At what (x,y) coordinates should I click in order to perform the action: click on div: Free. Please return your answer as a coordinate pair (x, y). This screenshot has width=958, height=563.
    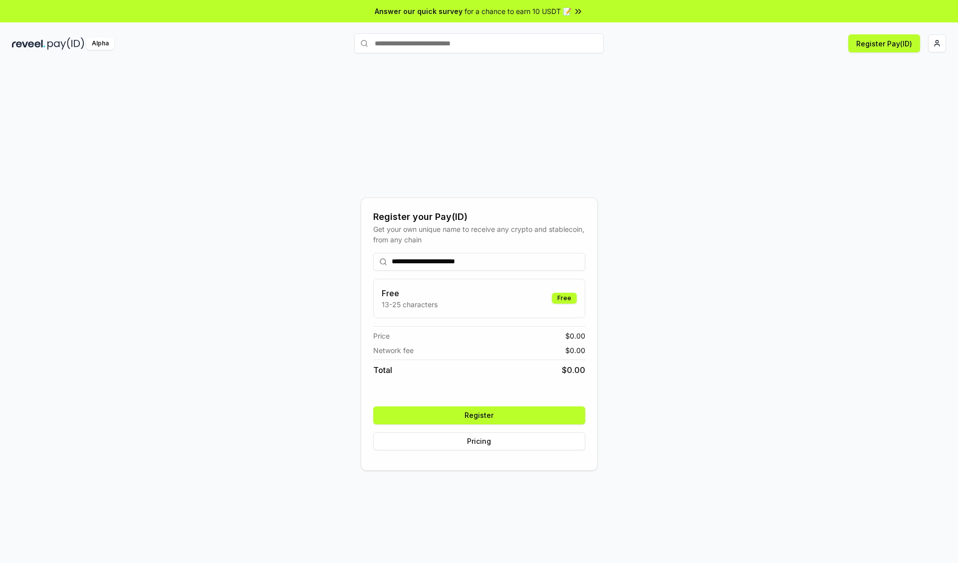
    Looking at the image, I should click on (564, 298).